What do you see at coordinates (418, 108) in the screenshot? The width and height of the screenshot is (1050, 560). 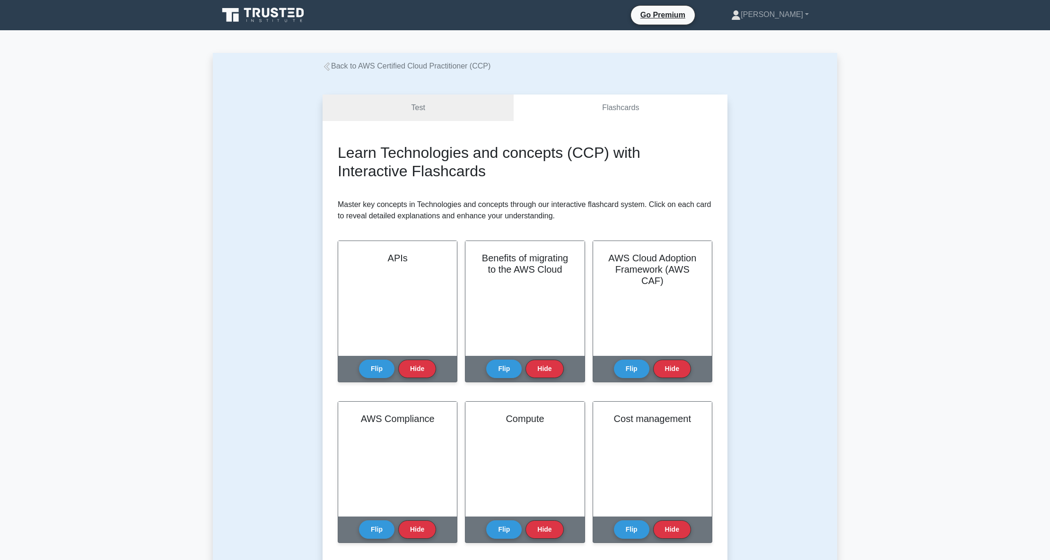 I see `a: Test` at bounding box center [418, 108].